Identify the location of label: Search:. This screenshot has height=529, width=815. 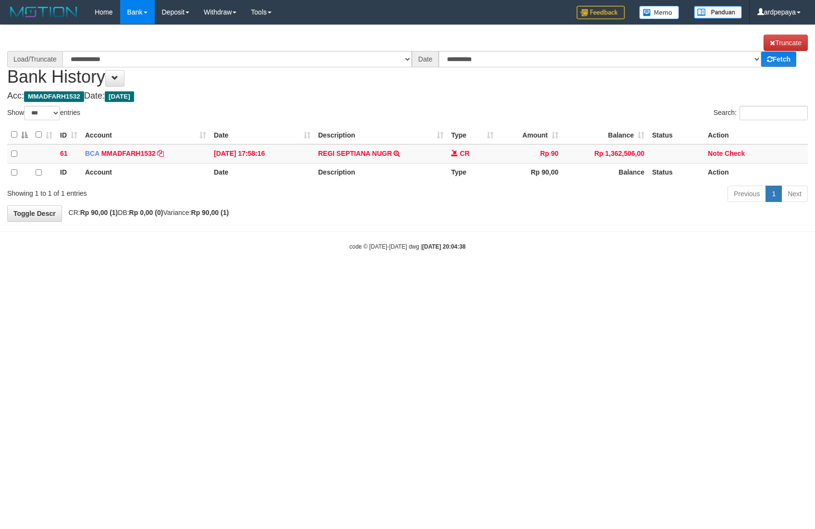
(761, 113).